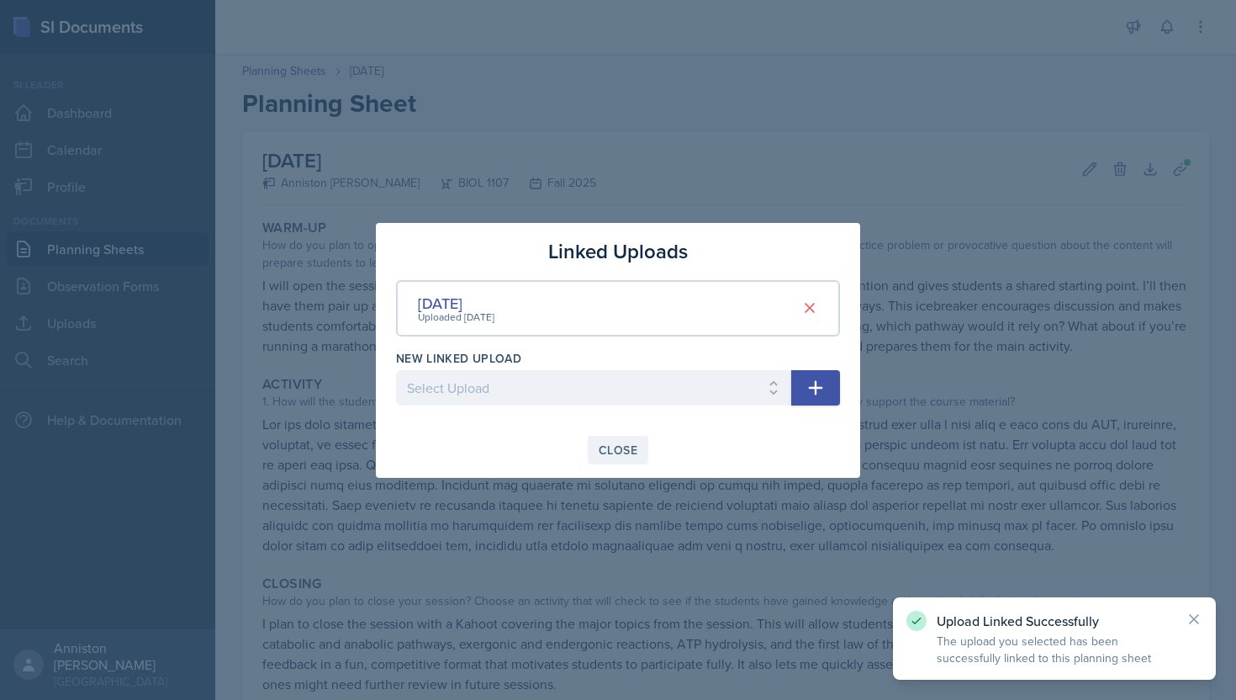  Describe the element at coordinates (1055, 649) in the screenshot. I see `p: The upload you selected has been successfully linked to this planning sheet` at that location.